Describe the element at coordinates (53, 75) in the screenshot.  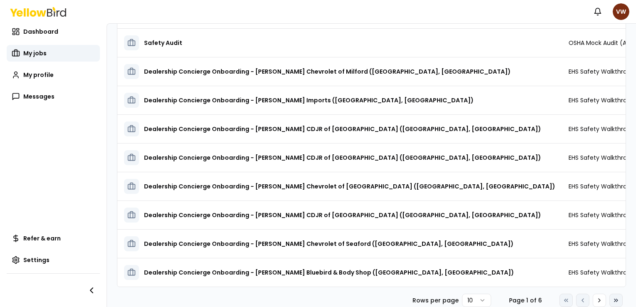
I see `a: My profile` at that location.